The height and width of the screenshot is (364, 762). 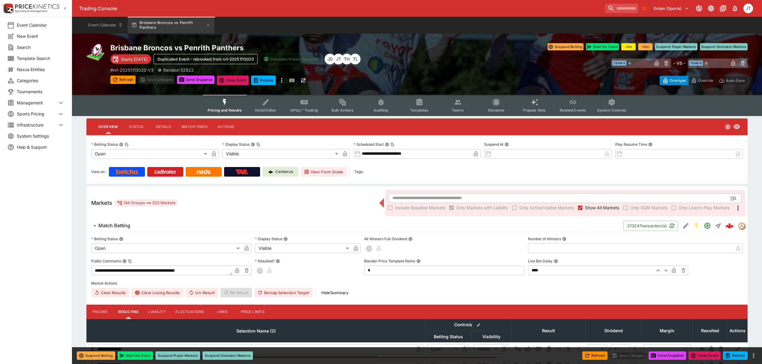 I want to click on button: Status, so click(x=136, y=127).